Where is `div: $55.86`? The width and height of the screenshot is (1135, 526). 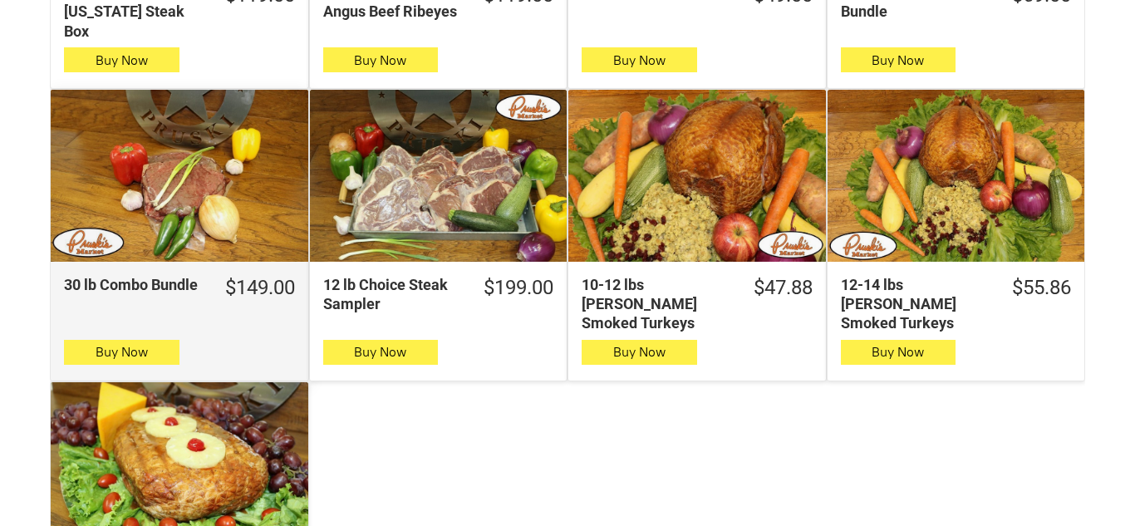
div: $55.86 is located at coordinates (1041, 287).